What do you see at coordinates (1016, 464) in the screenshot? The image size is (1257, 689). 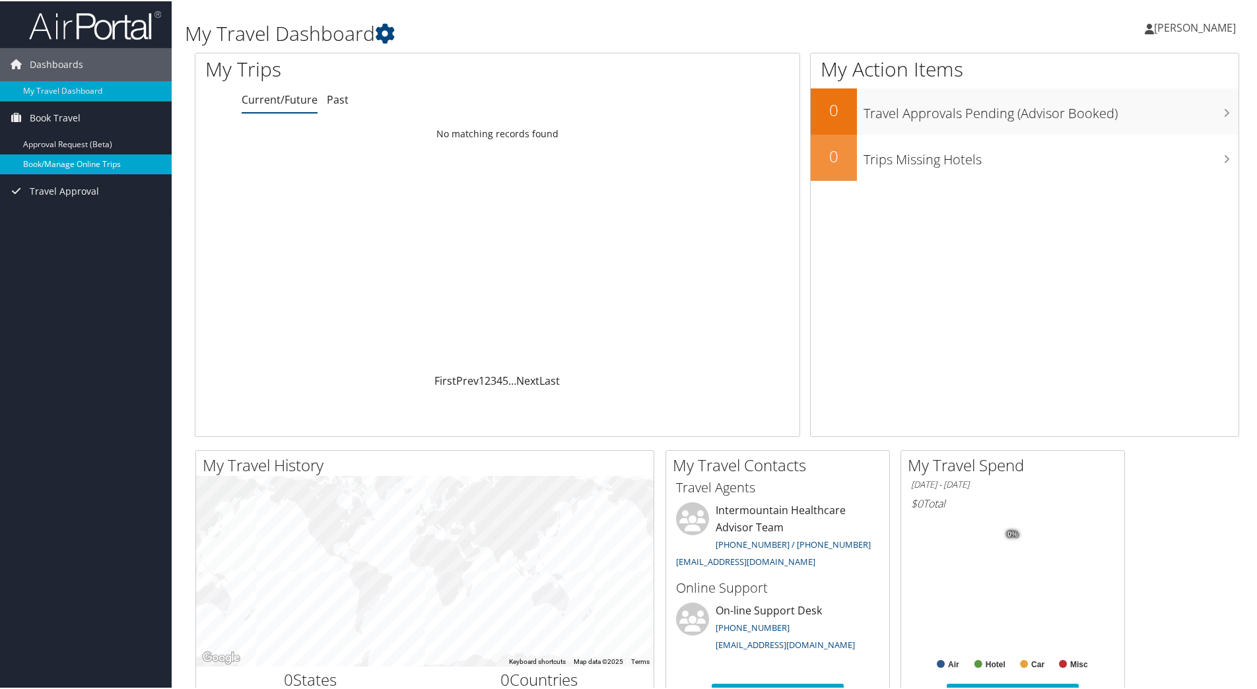 I see `h2: My Travel Spend` at bounding box center [1016, 464].